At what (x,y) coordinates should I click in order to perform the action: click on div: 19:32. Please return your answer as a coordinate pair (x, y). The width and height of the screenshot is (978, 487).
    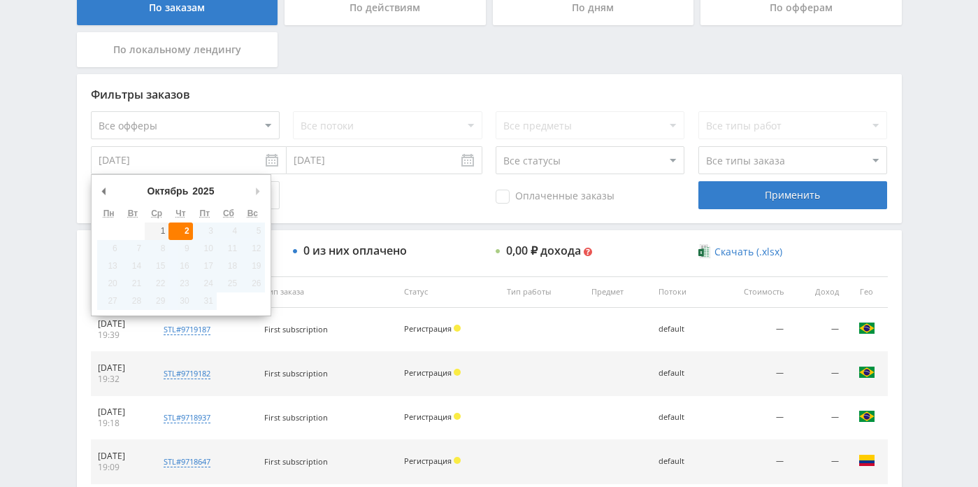
    Looking at the image, I should click on (121, 379).